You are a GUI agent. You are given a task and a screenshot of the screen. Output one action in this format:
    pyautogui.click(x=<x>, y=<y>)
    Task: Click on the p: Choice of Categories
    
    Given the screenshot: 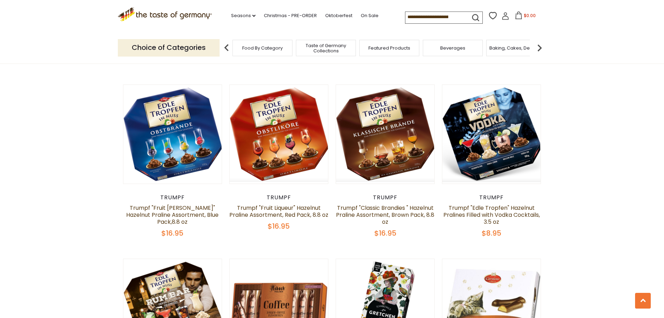 What is the action you would take?
    pyautogui.click(x=169, y=47)
    